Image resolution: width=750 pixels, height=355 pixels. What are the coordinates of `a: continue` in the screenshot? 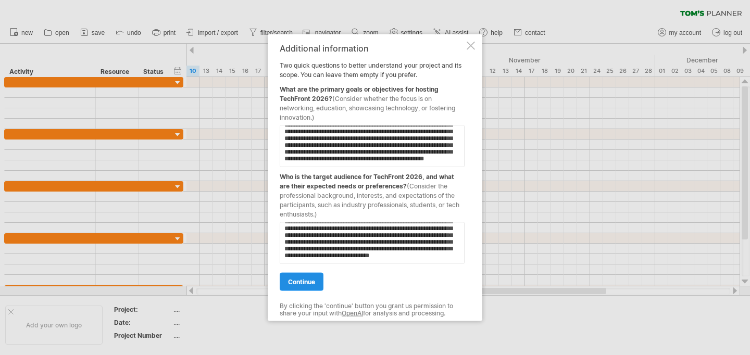 It's located at (302, 282).